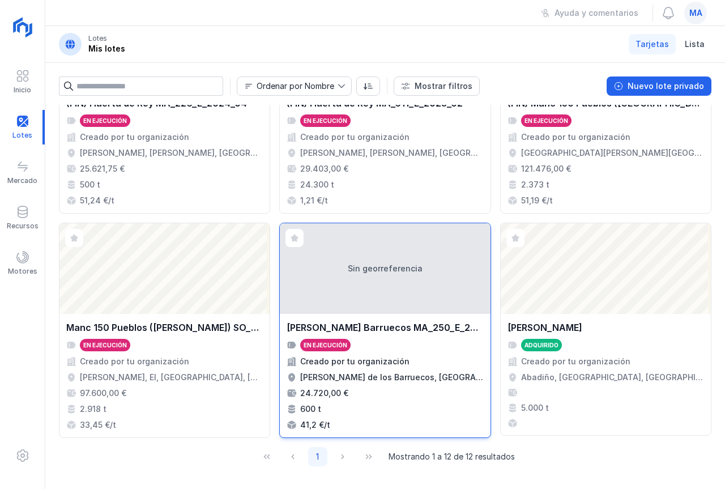  I want to click on div: Mis lotes, so click(106, 49).